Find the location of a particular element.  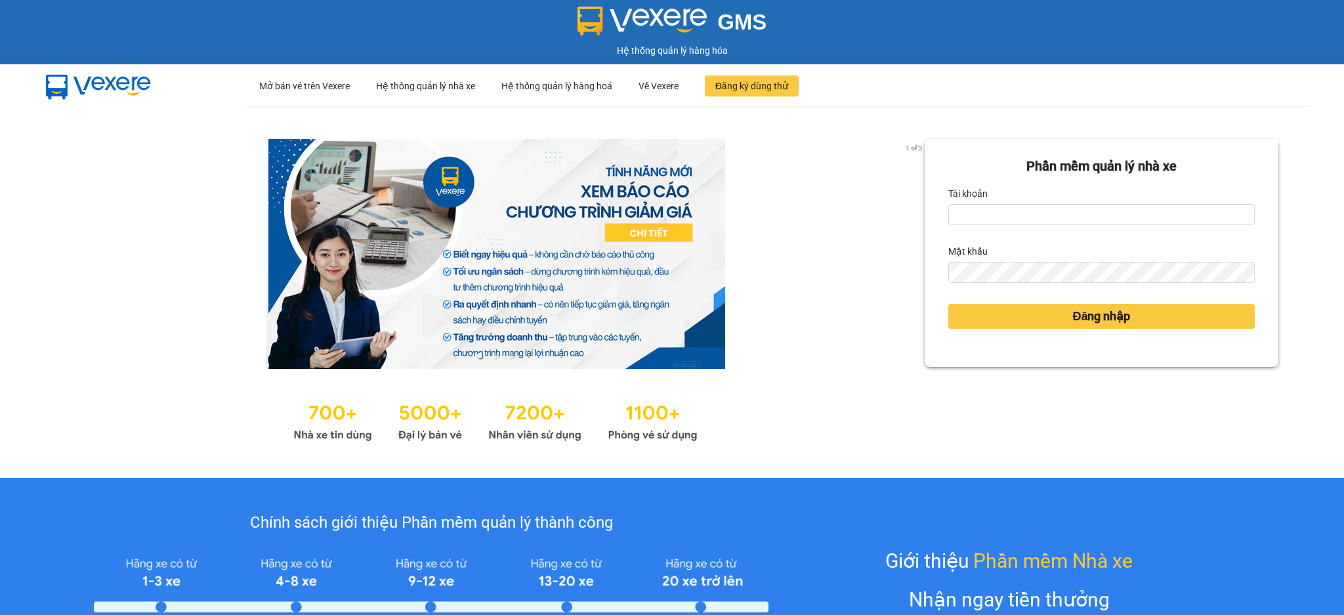

div: Hệ thống quản lý nhà xe is located at coordinates (425, 86).